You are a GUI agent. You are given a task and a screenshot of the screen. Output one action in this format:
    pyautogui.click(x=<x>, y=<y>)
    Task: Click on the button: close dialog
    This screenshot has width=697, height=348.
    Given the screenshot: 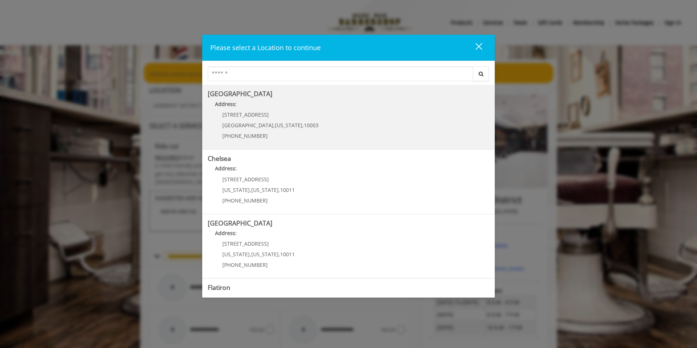 What is the action you would take?
    pyautogui.click(x=474, y=48)
    